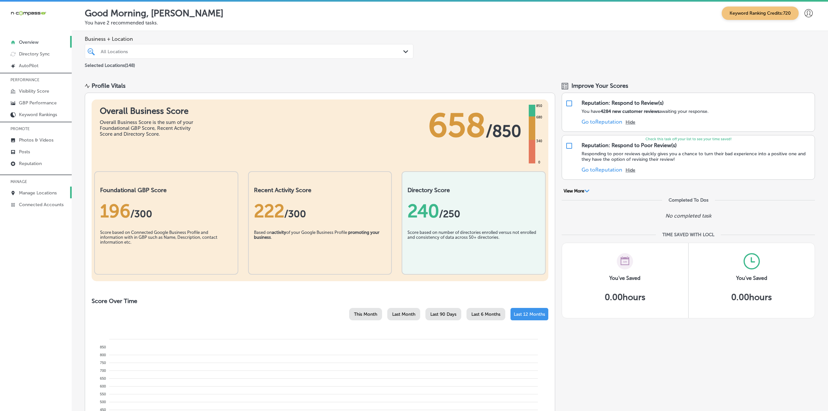  Describe the element at coordinates (450, 23) in the screenshot. I see `p: You have 2 recommended tasks.` at that location.